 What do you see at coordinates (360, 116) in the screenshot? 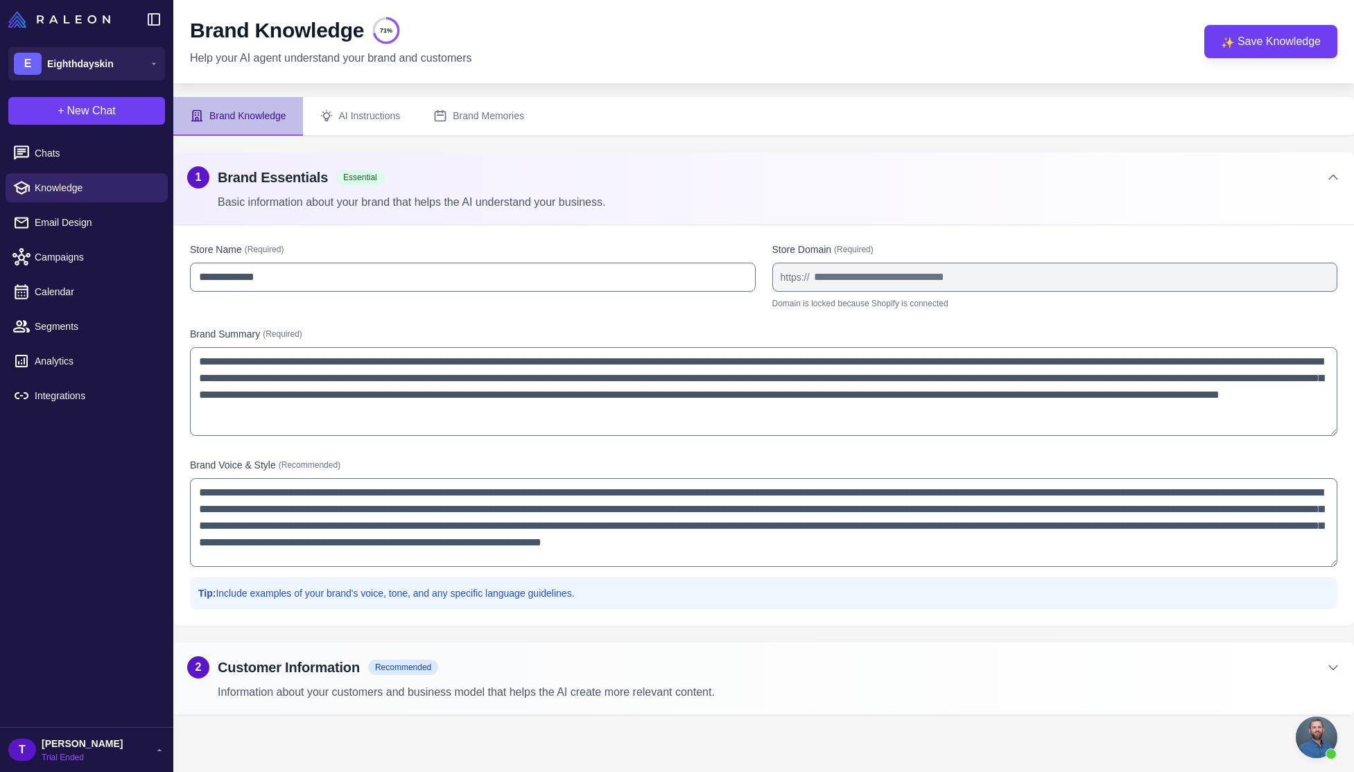
I see `button: AI Instructions` at bounding box center [360, 116].